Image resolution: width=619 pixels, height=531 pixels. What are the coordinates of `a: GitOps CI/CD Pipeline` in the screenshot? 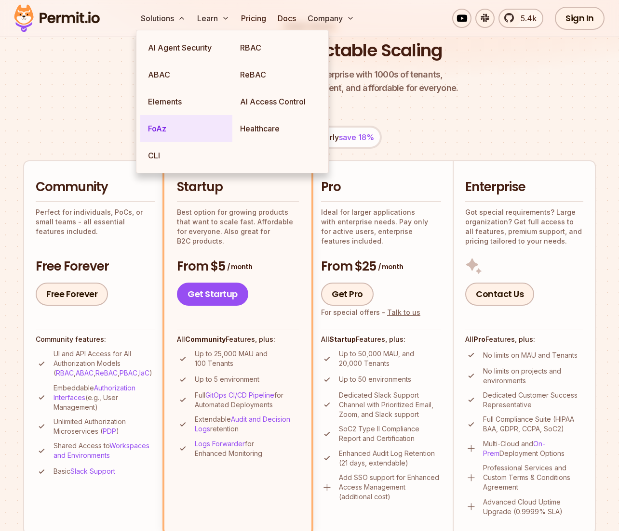 It's located at (239, 395).